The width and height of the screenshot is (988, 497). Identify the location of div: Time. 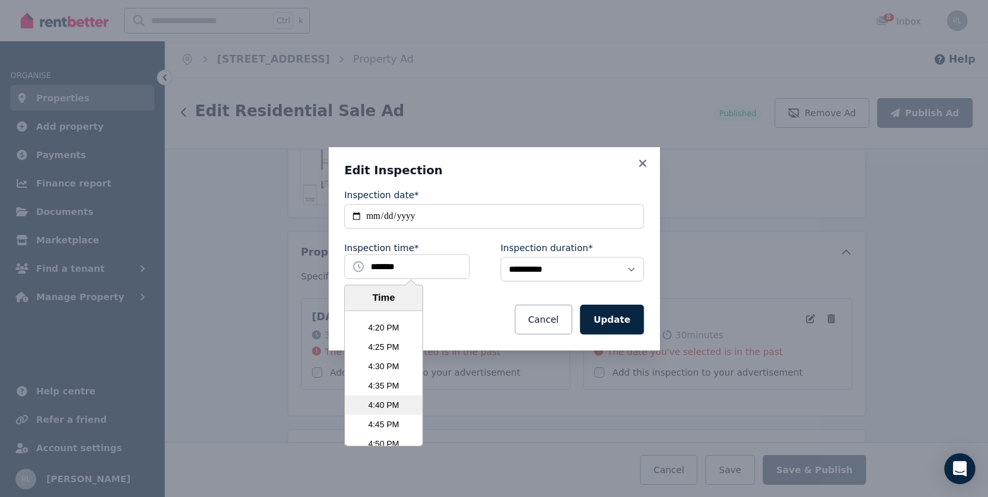
(384, 298).